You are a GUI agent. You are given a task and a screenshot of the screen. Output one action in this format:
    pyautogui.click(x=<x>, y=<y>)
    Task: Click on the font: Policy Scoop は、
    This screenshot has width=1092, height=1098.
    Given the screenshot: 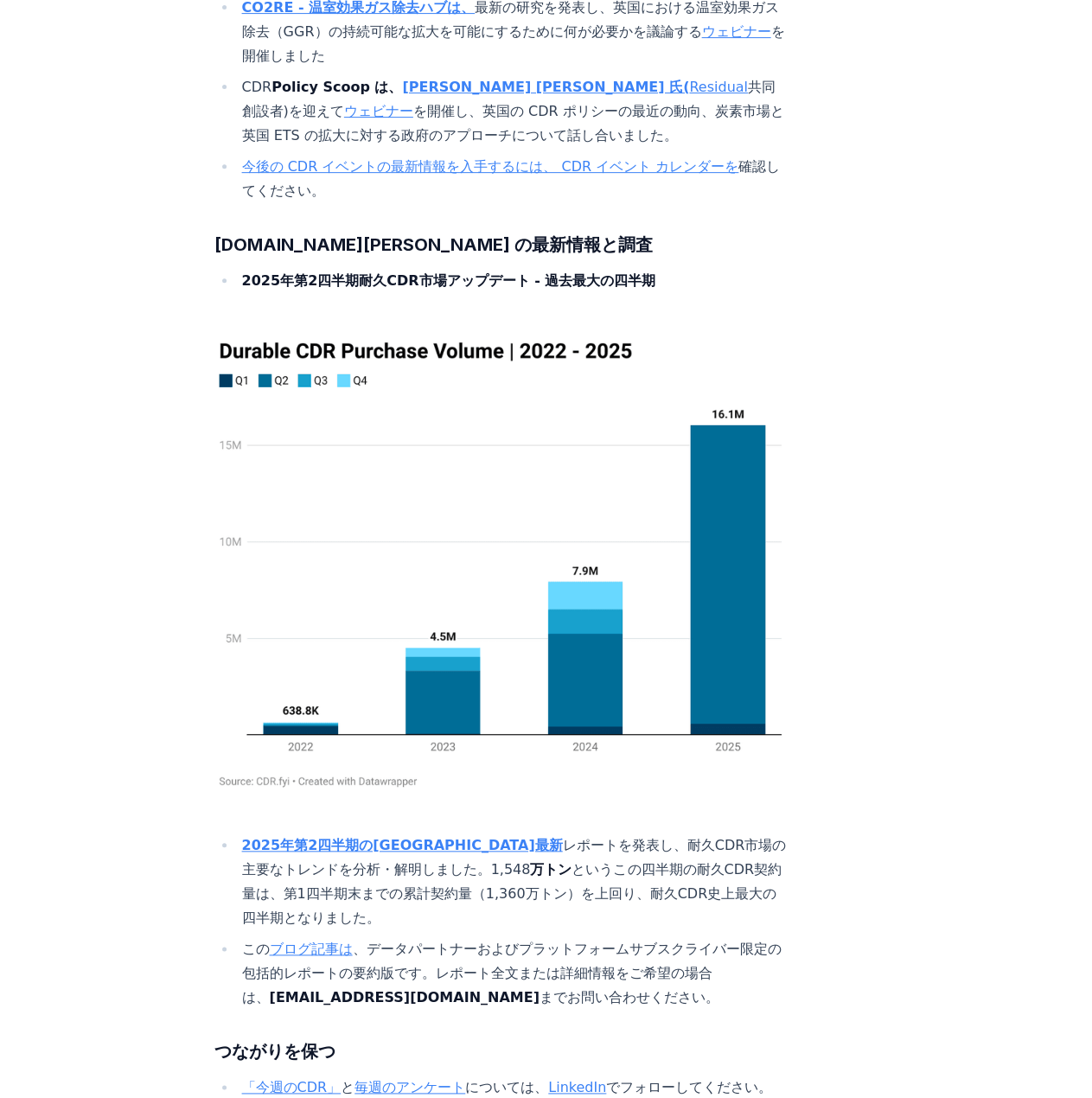 What is the action you would take?
    pyautogui.click(x=336, y=86)
    